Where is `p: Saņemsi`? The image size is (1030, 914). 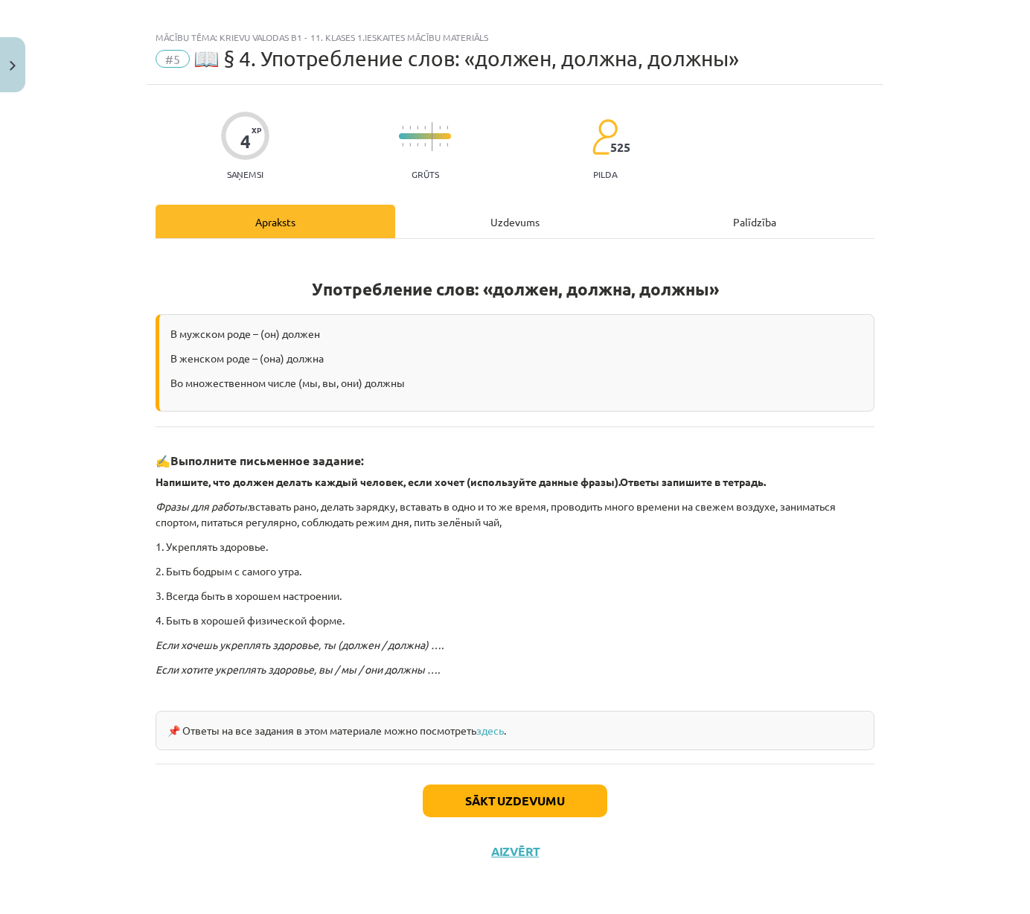 p: Saņemsi is located at coordinates (245, 174).